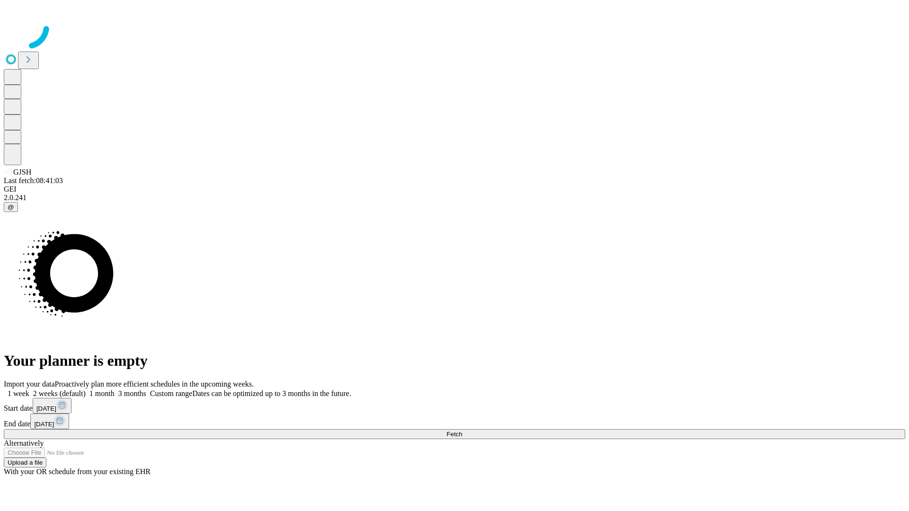  I want to click on span: GJSH, so click(22, 172).